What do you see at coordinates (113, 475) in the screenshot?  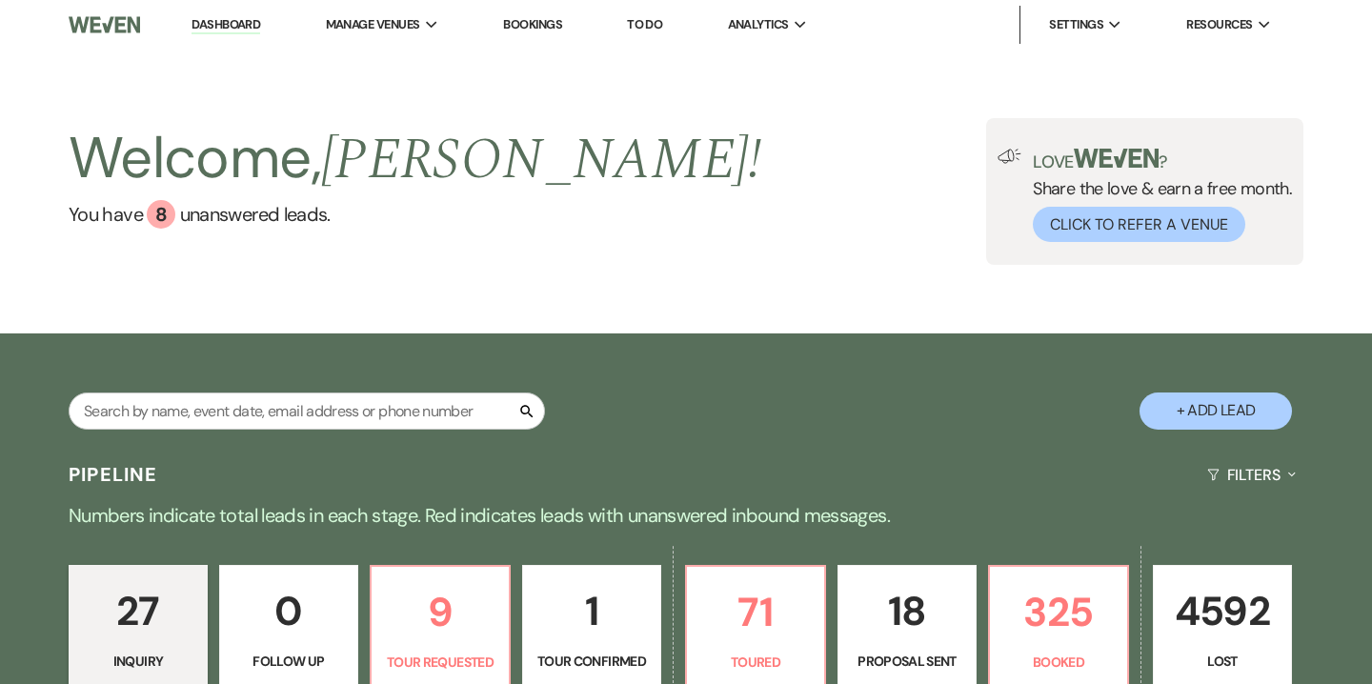 I see `h3: Pipeline` at bounding box center [113, 475].